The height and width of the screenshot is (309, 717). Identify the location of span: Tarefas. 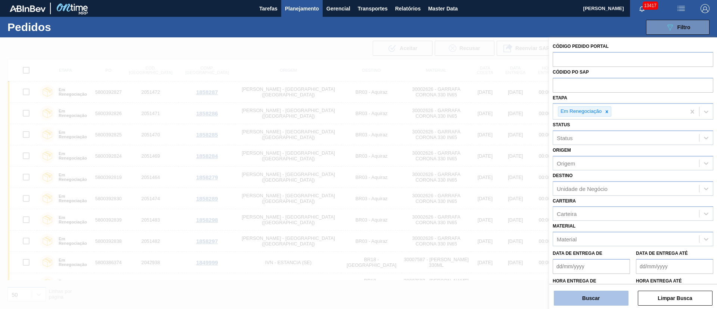
(268, 9).